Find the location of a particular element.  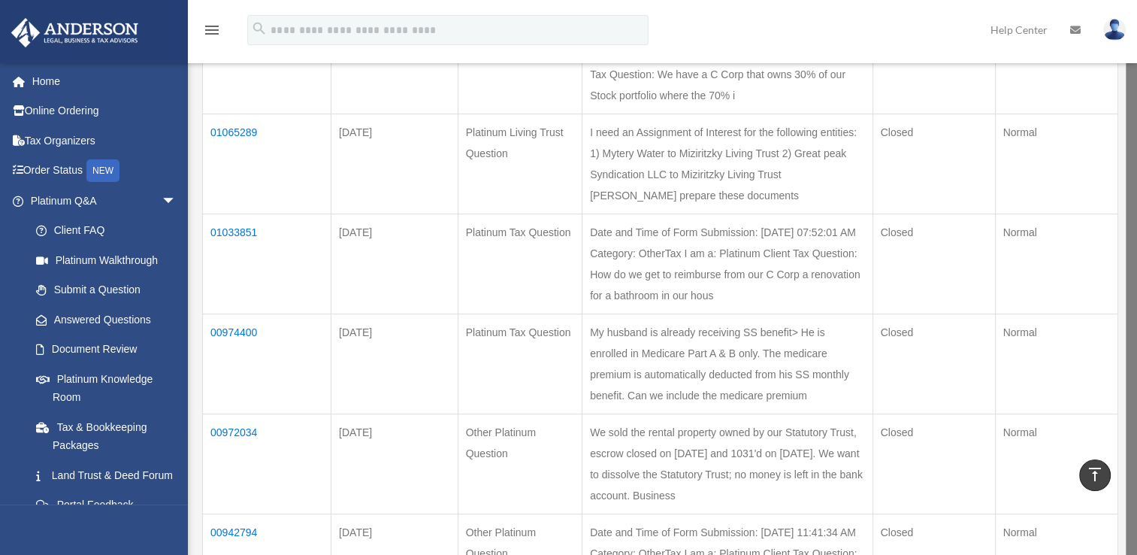

i: search is located at coordinates (259, 29).